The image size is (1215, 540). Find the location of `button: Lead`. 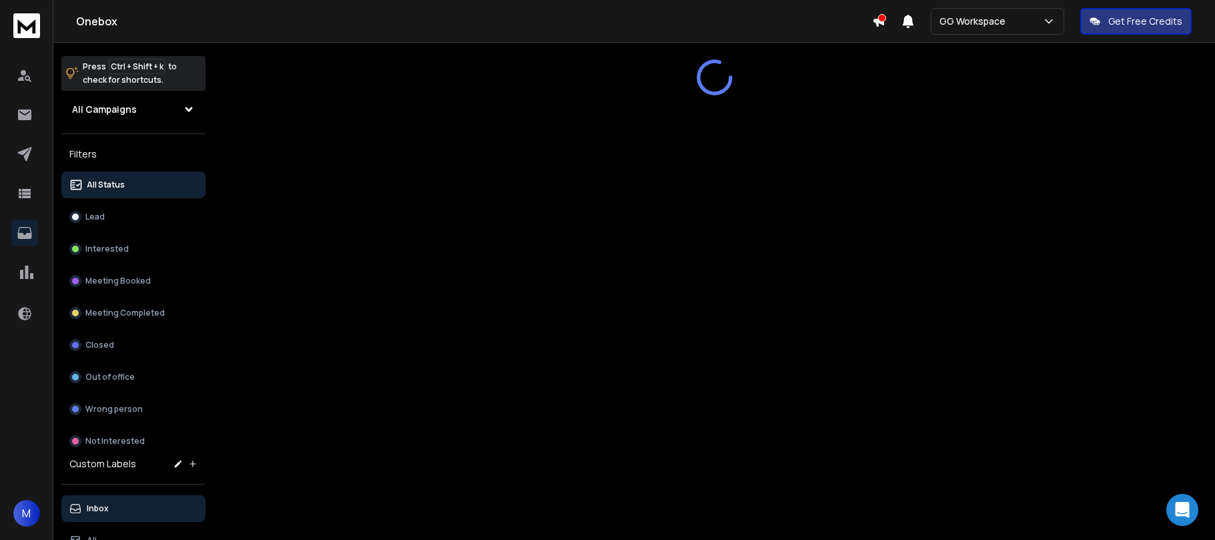

button: Lead is located at coordinates (133, 217).